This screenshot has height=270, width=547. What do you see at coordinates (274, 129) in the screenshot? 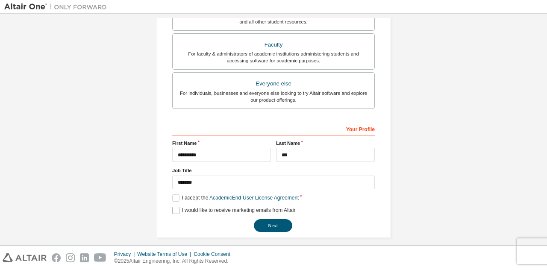
I see `div: Your Profile` at bounding box center [274, 129].